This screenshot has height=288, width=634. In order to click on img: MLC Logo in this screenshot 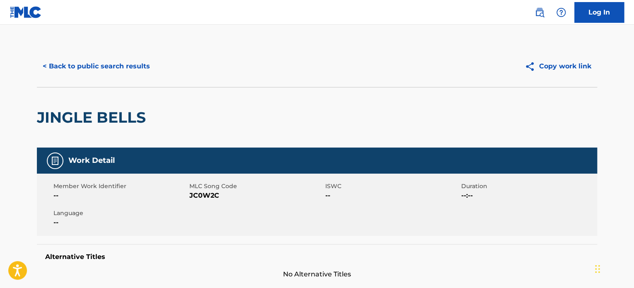, I will do `click(26, 12)`.